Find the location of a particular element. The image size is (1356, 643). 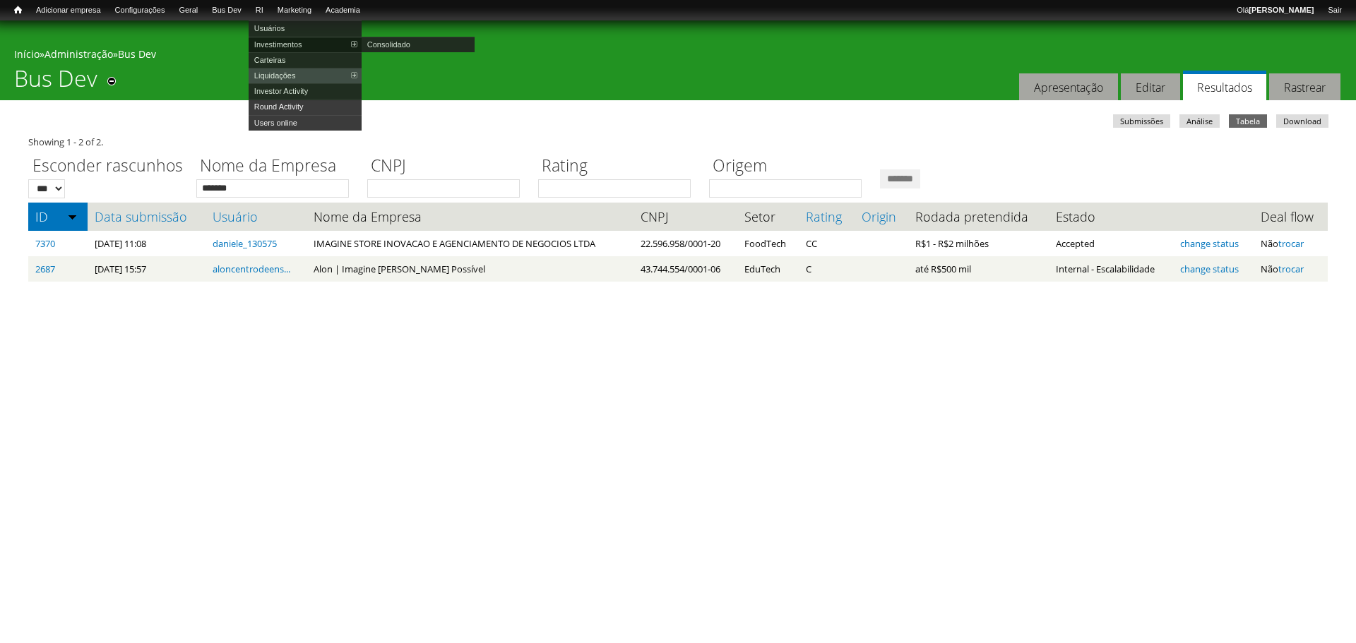

td: 22.596.958/0001-20 is located at coordinates (685, 244).